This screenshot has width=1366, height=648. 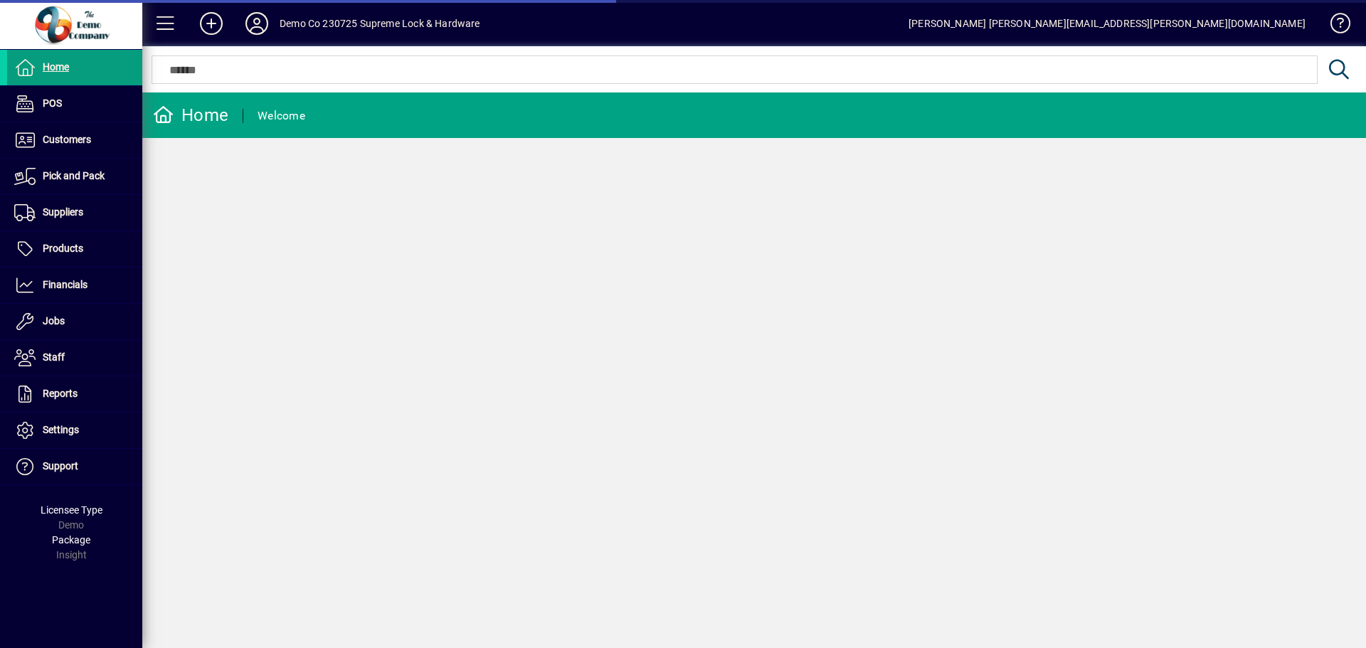 I want to click on span: Licensee Type, so click(x=71, y=510).